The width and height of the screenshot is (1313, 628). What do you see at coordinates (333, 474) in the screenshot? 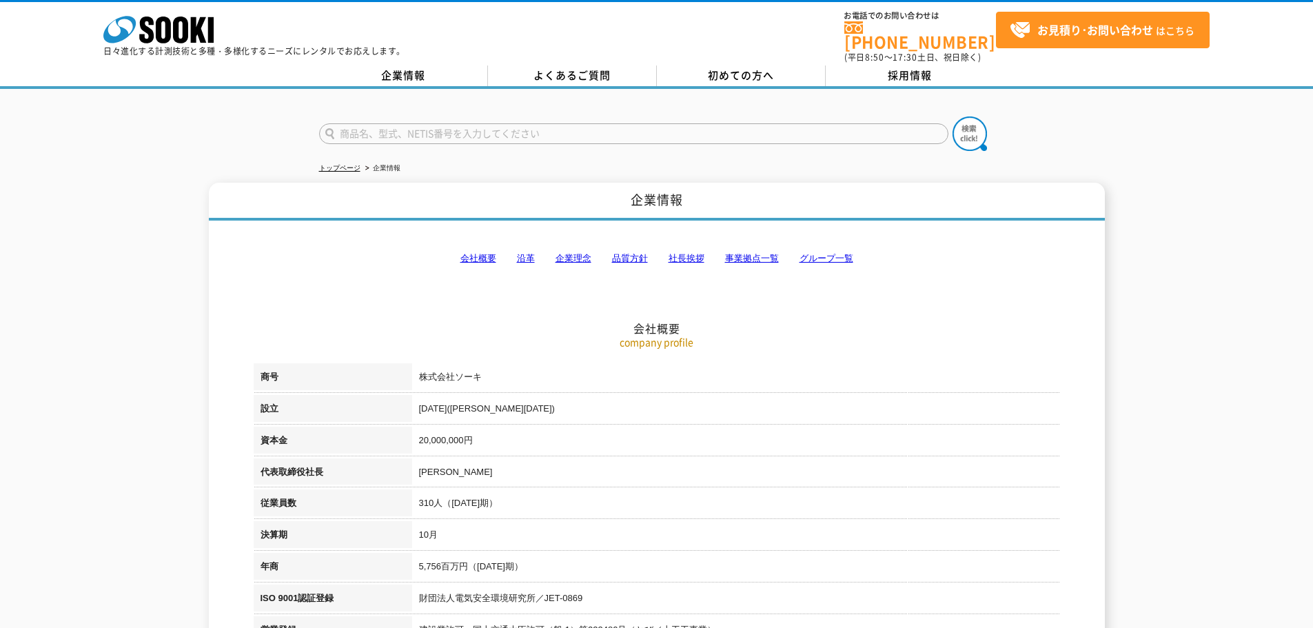
I see `th: 代表取締役社長` at bounding box center [333, 474].